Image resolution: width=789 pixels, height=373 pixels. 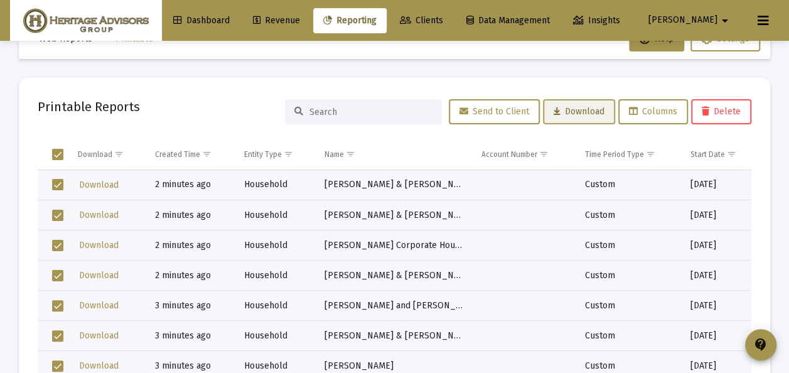 I want to click on span: Columns, so click(x=653, y=111).